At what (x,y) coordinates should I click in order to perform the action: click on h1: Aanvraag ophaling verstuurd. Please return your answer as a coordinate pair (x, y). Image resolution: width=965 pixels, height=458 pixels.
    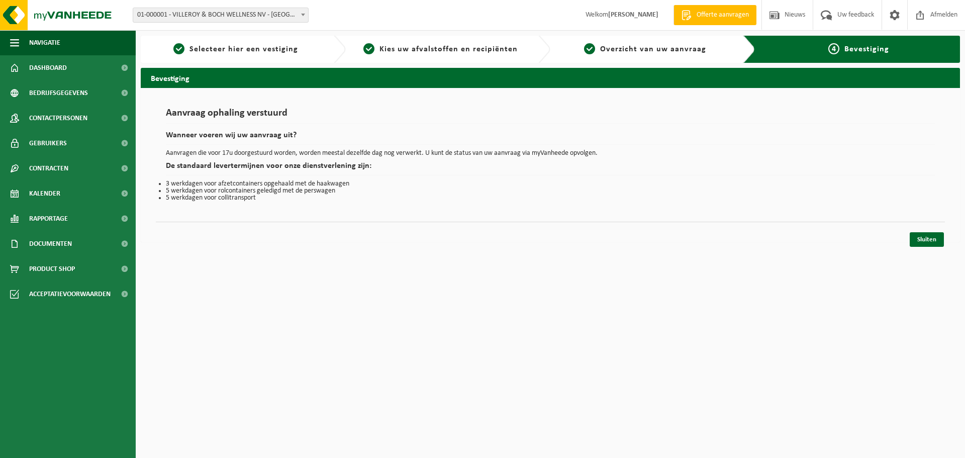
    Looking at the image, I should click on (550, 116).